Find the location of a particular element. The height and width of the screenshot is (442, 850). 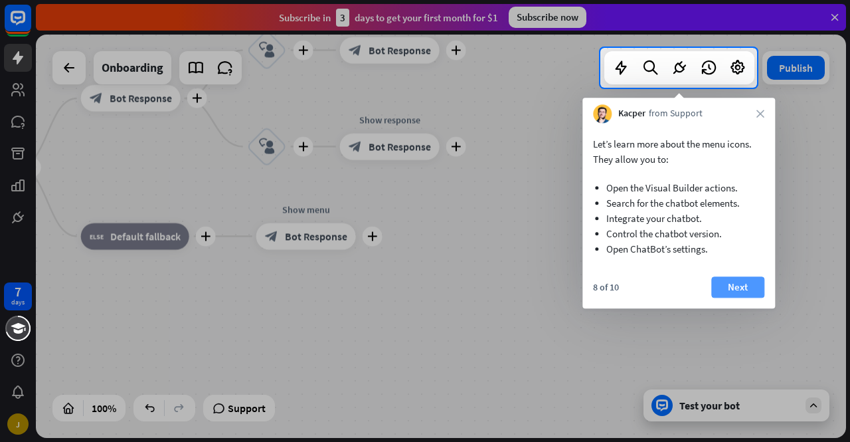

button: Next is located at coordinates (738, 287).